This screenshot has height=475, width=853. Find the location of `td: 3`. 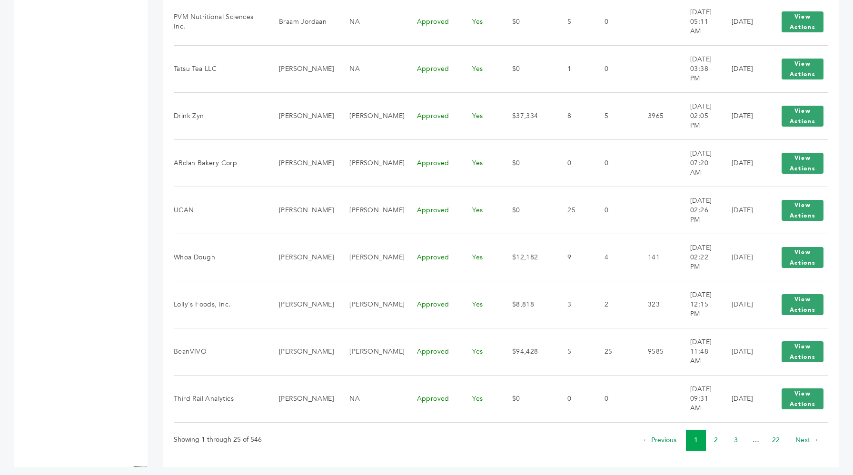

td: 3 is located at coordinates (573, 304).